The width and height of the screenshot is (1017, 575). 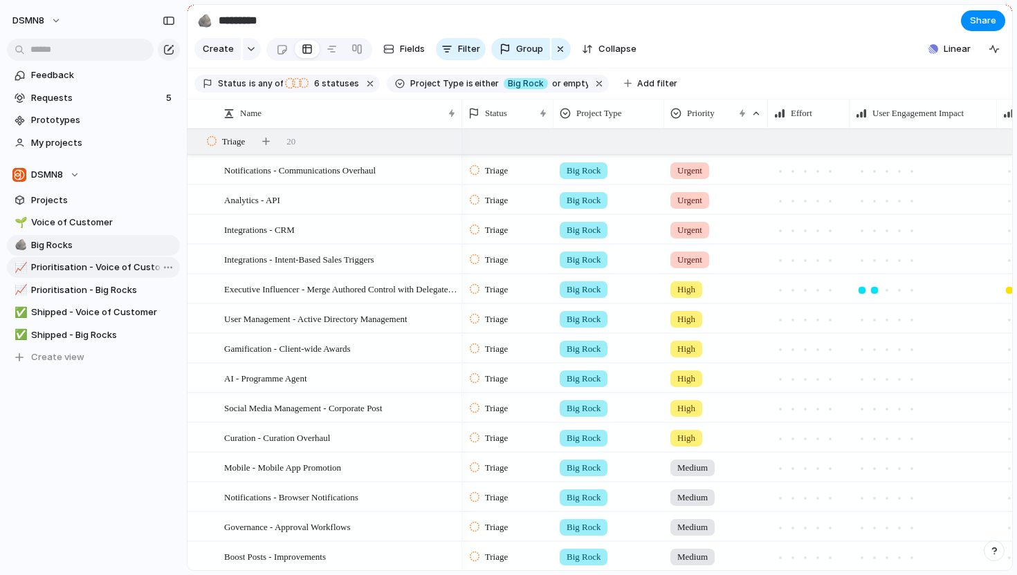 What do you see at coordinates (93, 268) in the screenshot?
I see `div: 📈Prioritisation - Voice of Customer` at bounding box center [93, 268].